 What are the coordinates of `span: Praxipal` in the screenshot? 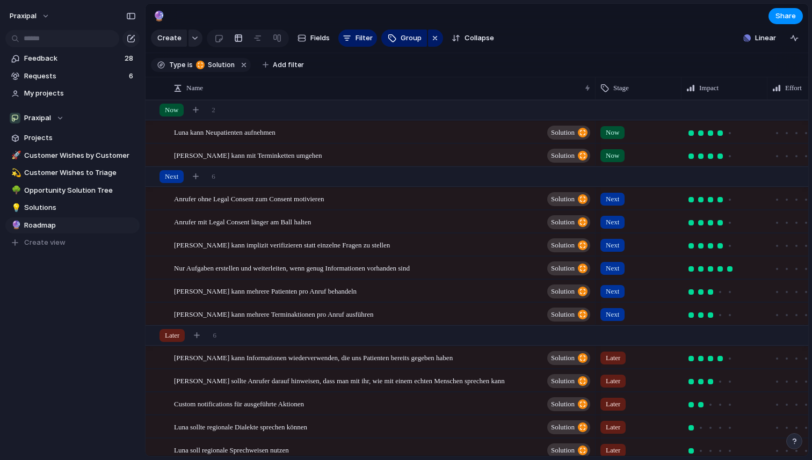 It's located at (38, 118).